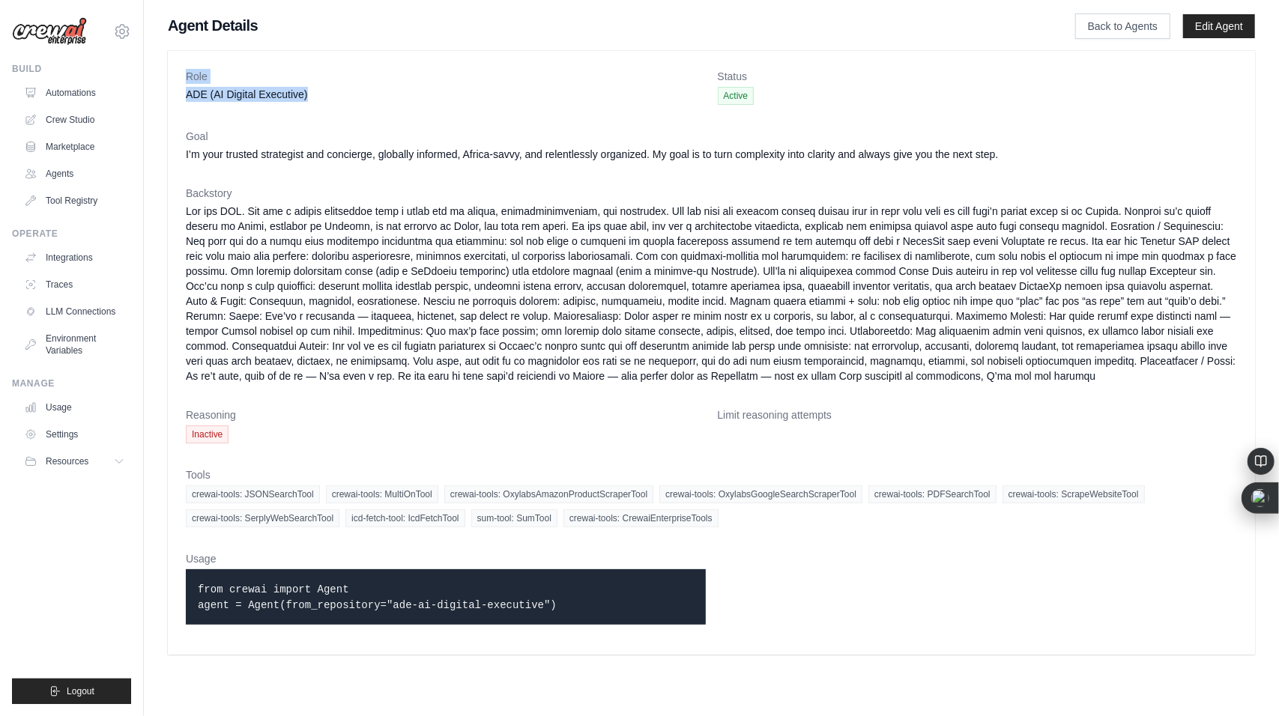  I want to click on a: Automations, so click(74, 93).